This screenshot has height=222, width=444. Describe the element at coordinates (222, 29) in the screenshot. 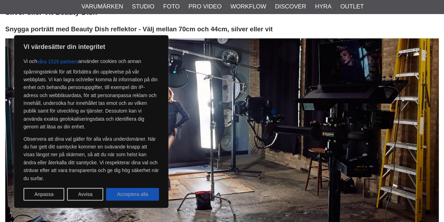

I see `h3: Snygga porträtt med Beauty Dish reflektor - Välj mellan 70cm och 44cm, silver eller vit` at that location.